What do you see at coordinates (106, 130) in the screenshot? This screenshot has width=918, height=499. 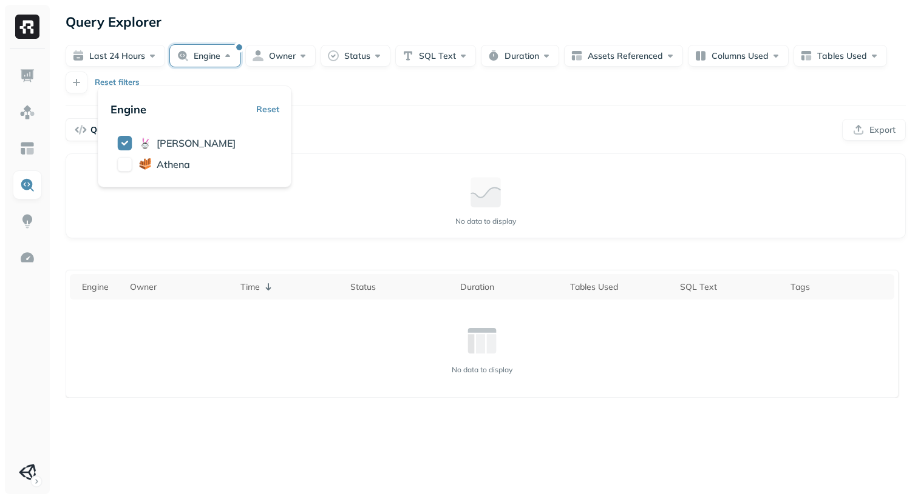 I see `p: Queries` at bounding box center [106, 130].